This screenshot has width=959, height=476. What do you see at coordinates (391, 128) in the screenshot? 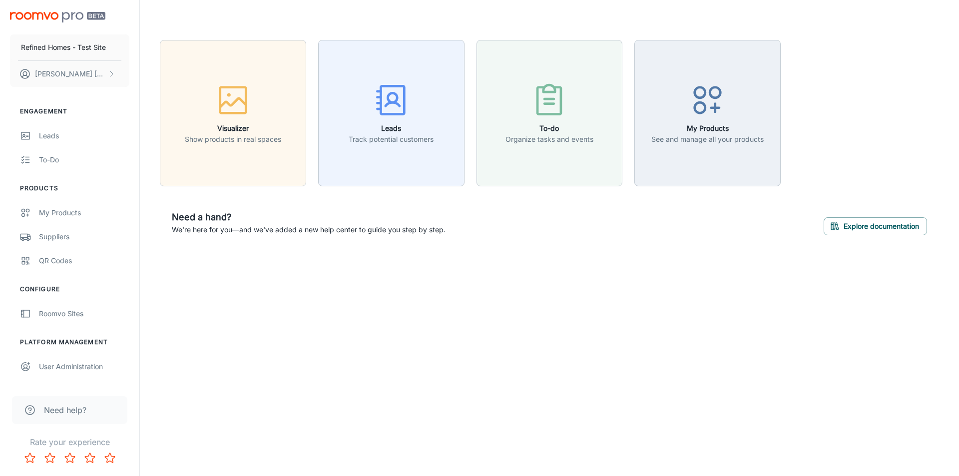
I see `h6: Leads` at bounding box center [391, 128].